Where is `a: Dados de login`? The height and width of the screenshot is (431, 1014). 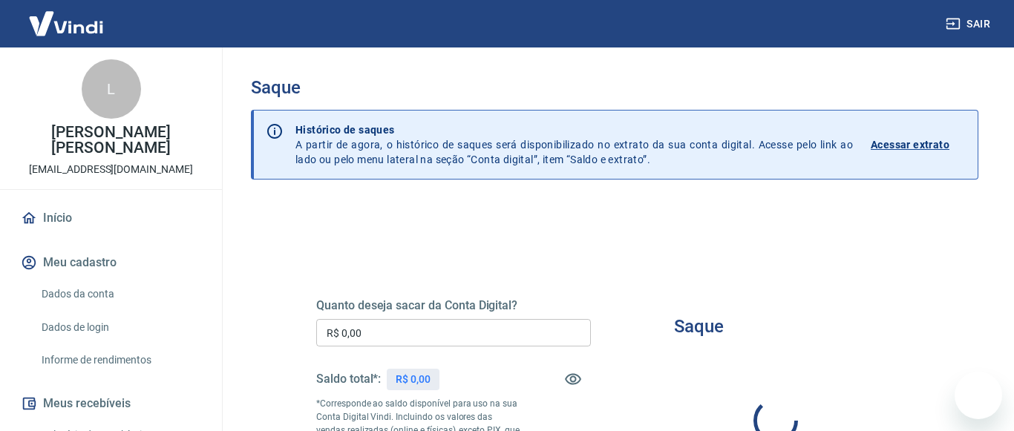
a: Dados de login is located at coordinates (119, 327).